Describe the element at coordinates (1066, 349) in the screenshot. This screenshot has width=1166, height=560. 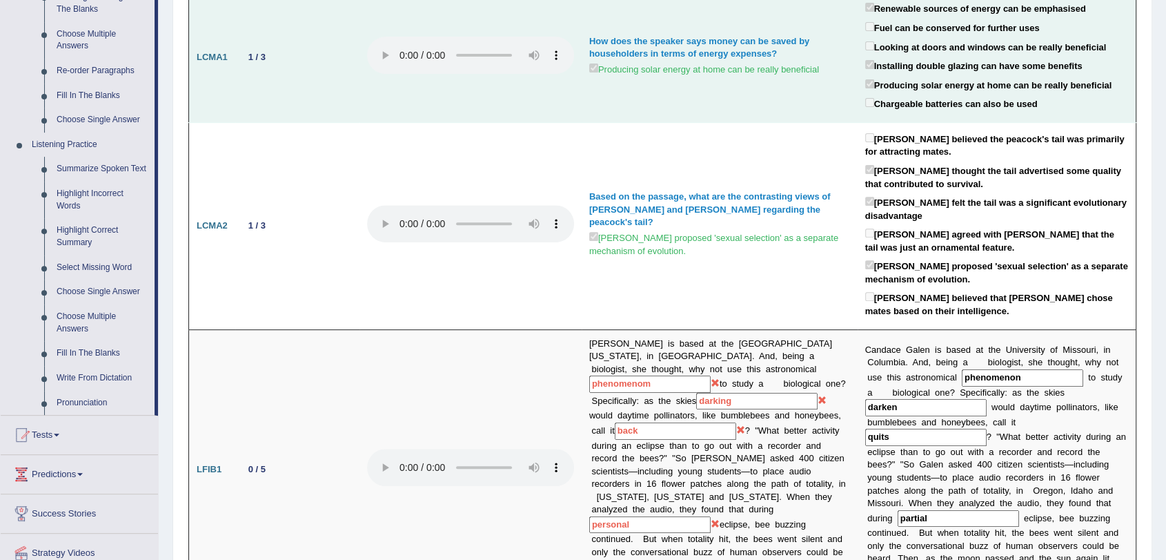
I see `b: M` at that location.